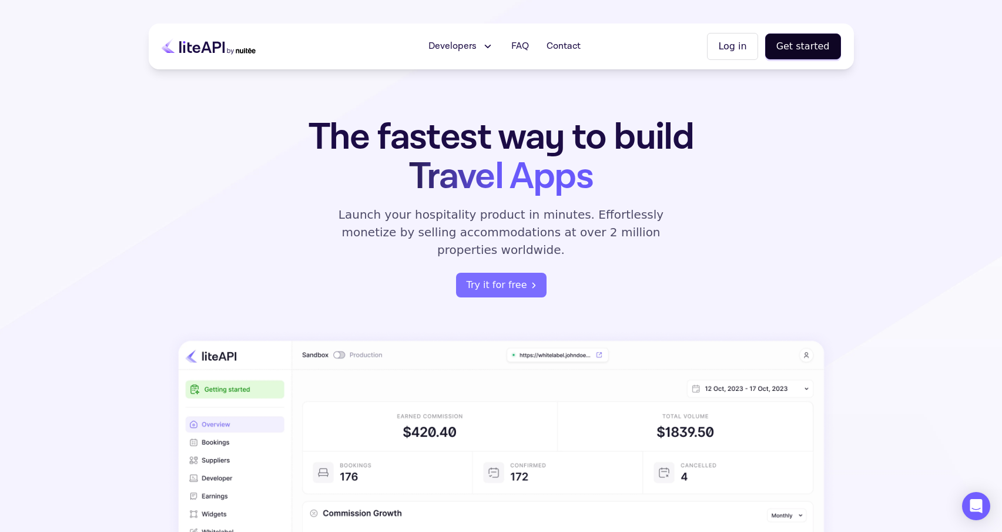  Describe the element at coordinates (501, 232) in the screenshot. I see `p: Launch your hospitality product in minutes. Effortlessly monetize by selling accommodations at ov...` at that location.